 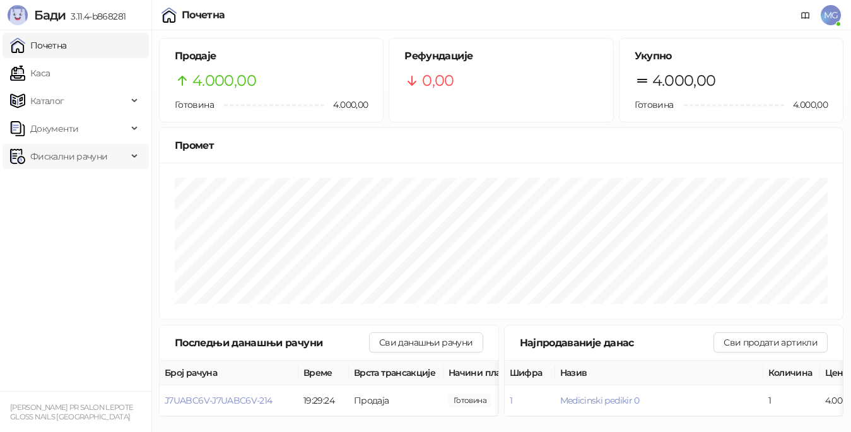 I want to click on span: Каталог, so click(x=47, y=101).